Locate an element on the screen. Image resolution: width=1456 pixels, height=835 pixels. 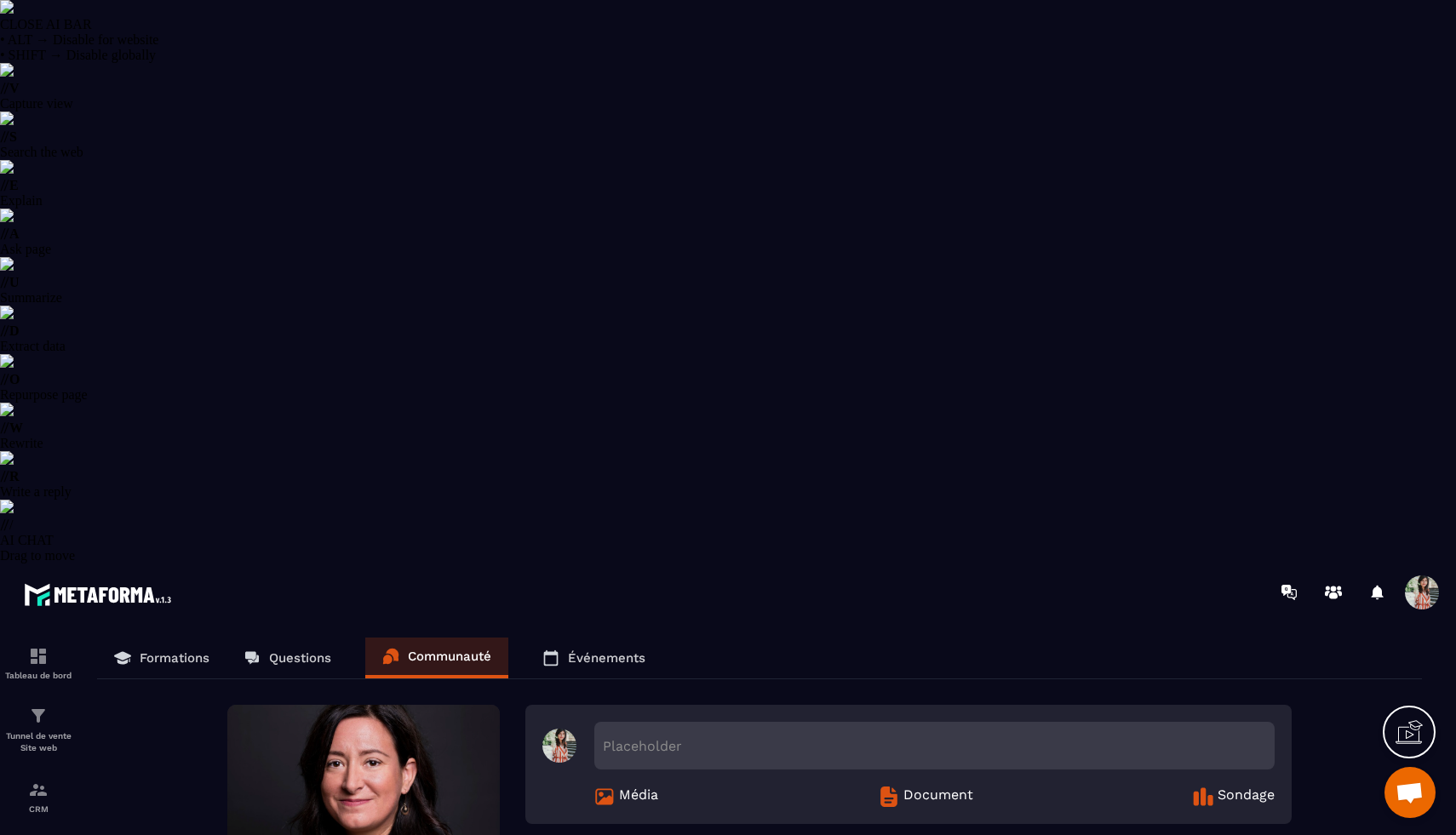
p: Communauté is located at coordinates (449, 656).